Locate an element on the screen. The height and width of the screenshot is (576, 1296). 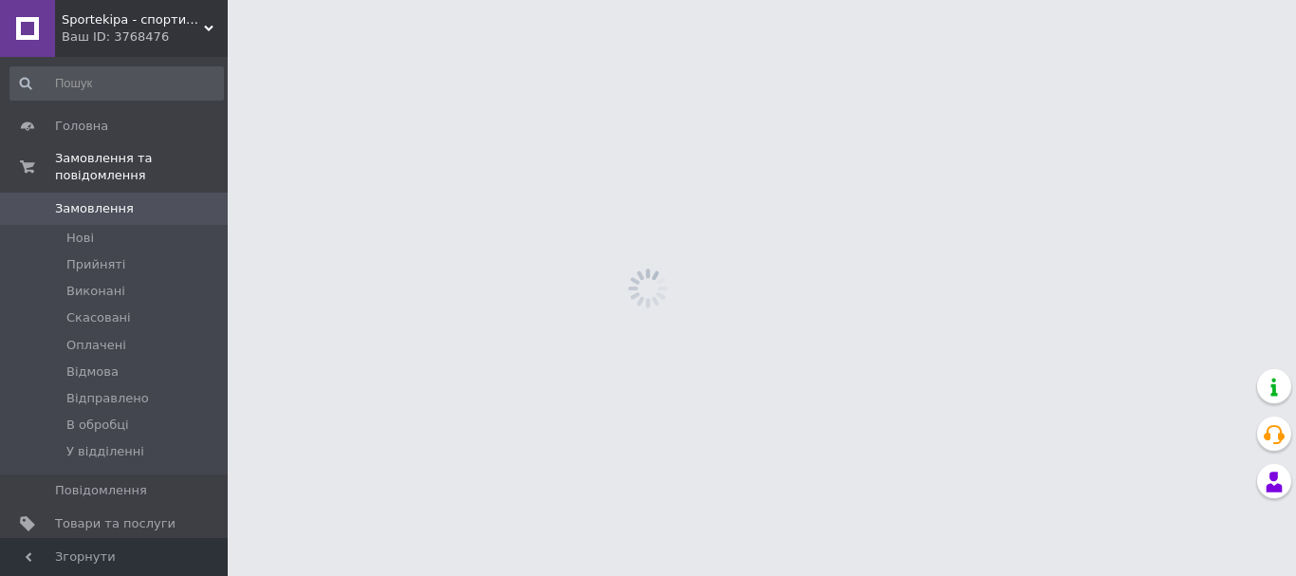
span: Повідомлення is located at coordinates (101, 490).